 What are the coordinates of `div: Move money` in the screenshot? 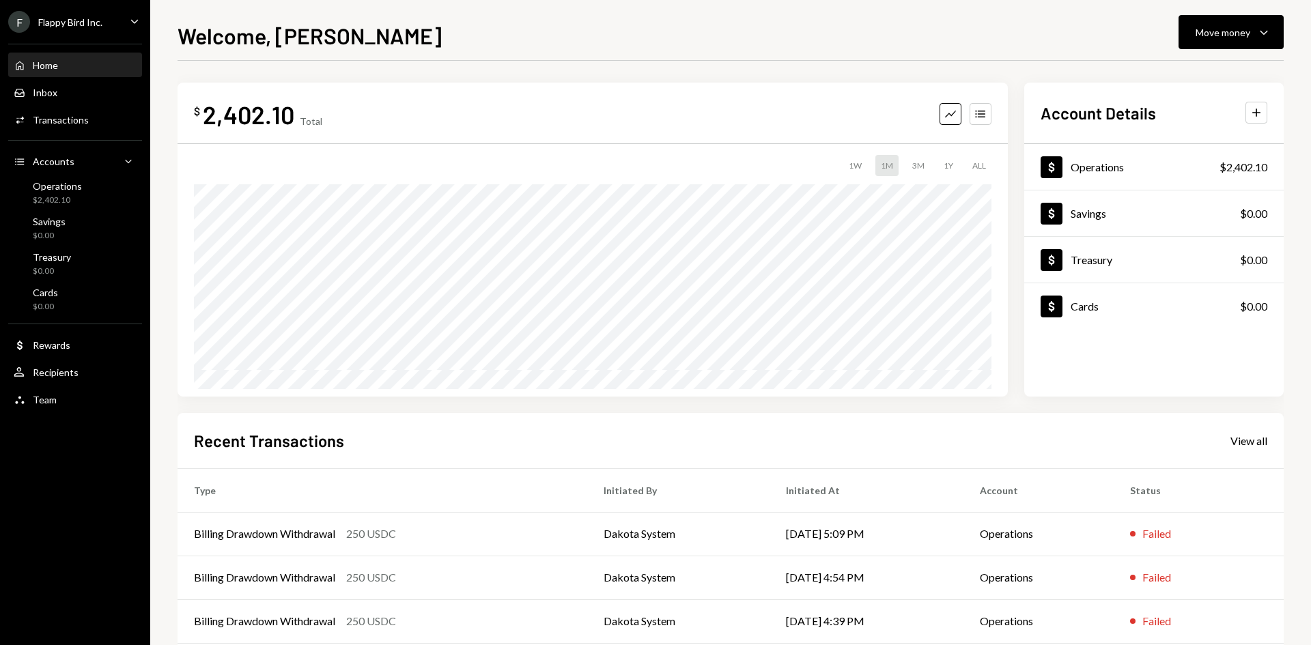 It's located at (1223, 32).